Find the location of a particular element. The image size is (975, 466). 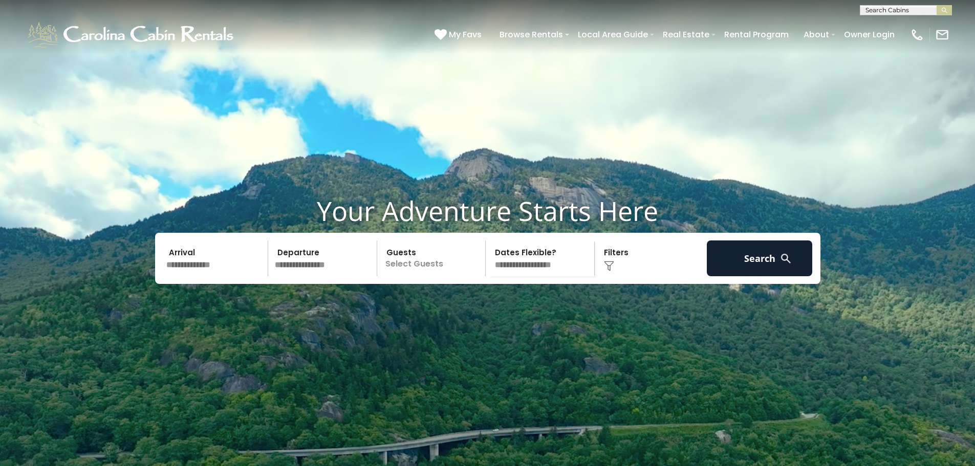

img: phone-regular-white.png is located at coordinates (917, 35).